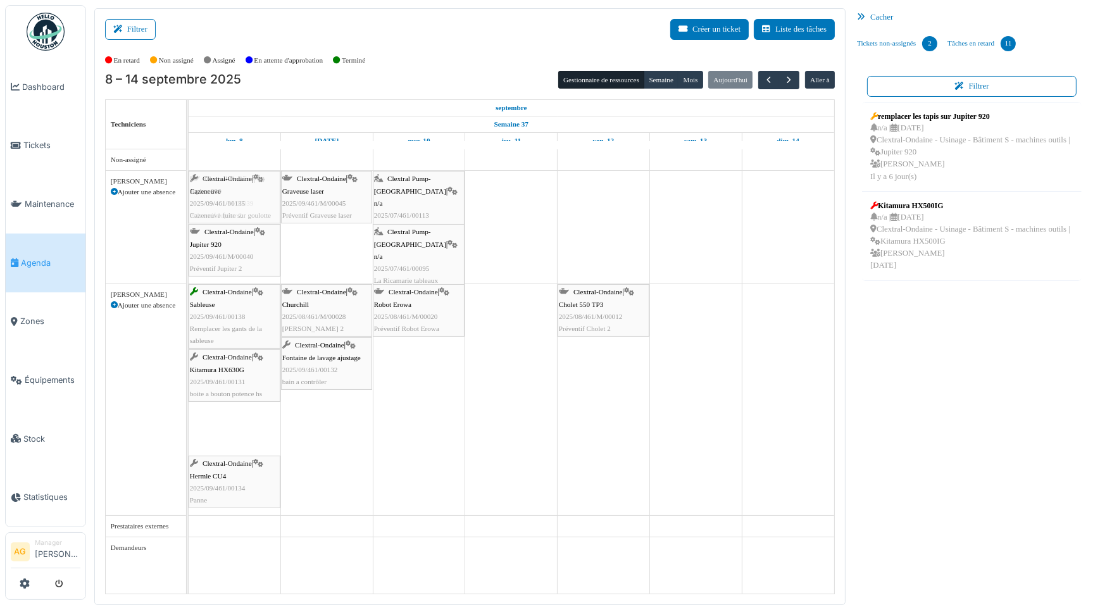 This screenshot has height=605, width=1100. I want to click on span: Remplacer les gants de la sableuse, so click(226, 334).